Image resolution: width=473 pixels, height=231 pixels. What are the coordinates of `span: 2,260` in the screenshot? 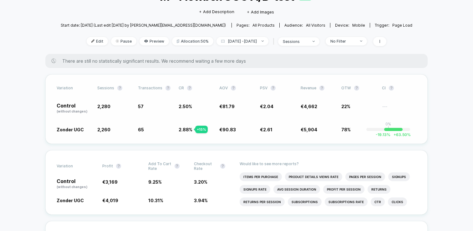 It's located at (104, 129).